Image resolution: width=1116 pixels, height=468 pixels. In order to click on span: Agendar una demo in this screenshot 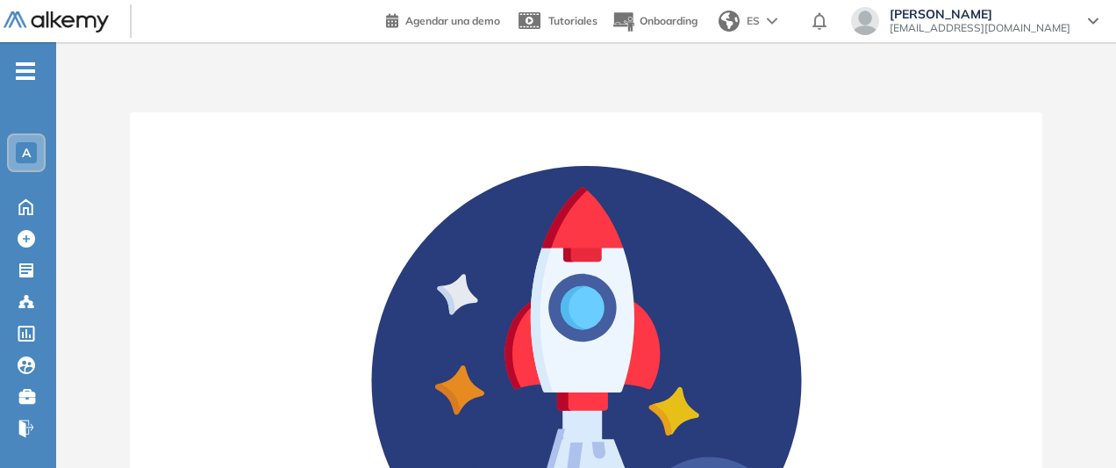, I will do `click(453, 20)`.